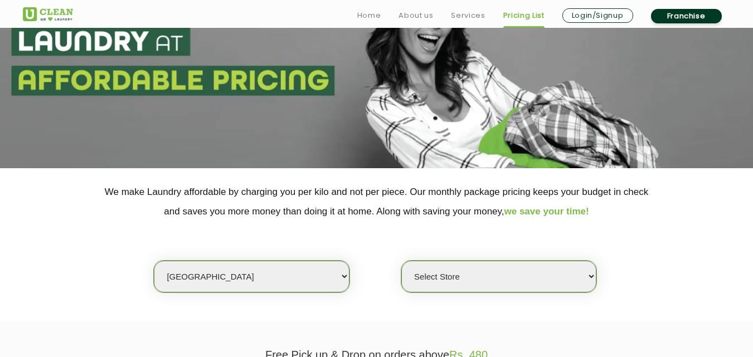 The height and width of the screenshot is (357, 753). Describe the element at coordinates (377, 202) in the screenshot. I see `p: We make Laundry affordable by charging you per kilo and not per piece. Our monthly package pricin...` at that location.